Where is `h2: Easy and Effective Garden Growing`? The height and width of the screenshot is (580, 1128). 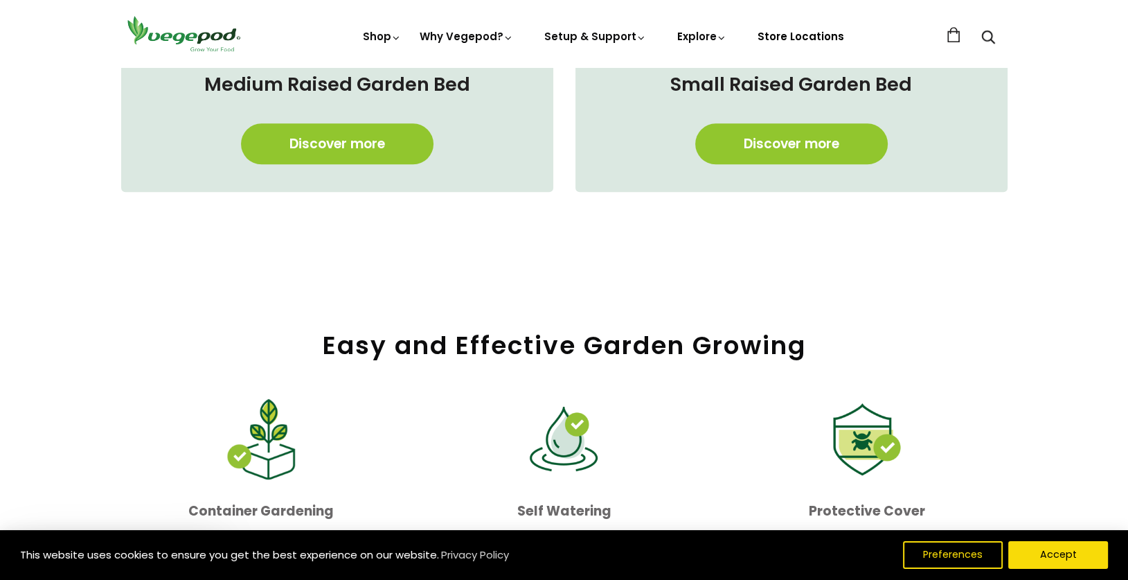
h2: Easy and Effective Garden Growing is located at coordinates (564, 345).